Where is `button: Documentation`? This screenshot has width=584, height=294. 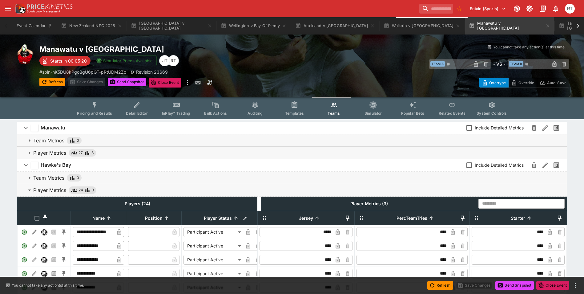
button: Documentation is located at coordinates (543, 9).